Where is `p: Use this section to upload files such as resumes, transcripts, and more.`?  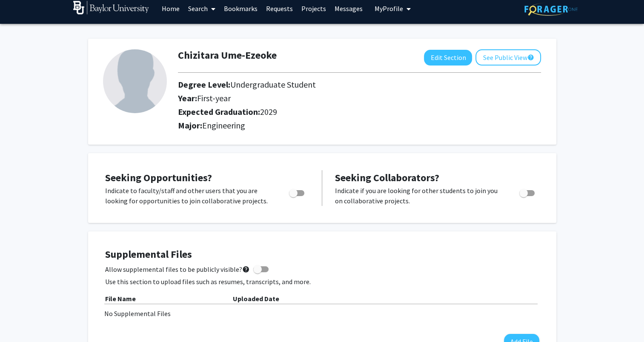 p: Use this section to upload files such as resumes, transcripts, and more. is located at coordinates (322, 282).